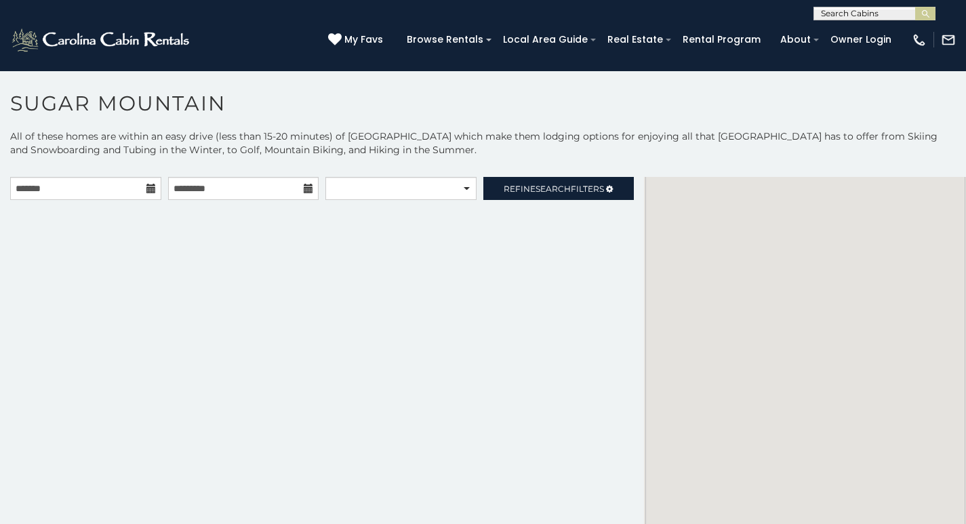  What do you see at coordinates (102, 40) in the screenshot?
I see `img: White-1-2.png` at bounding box center [102, 40].